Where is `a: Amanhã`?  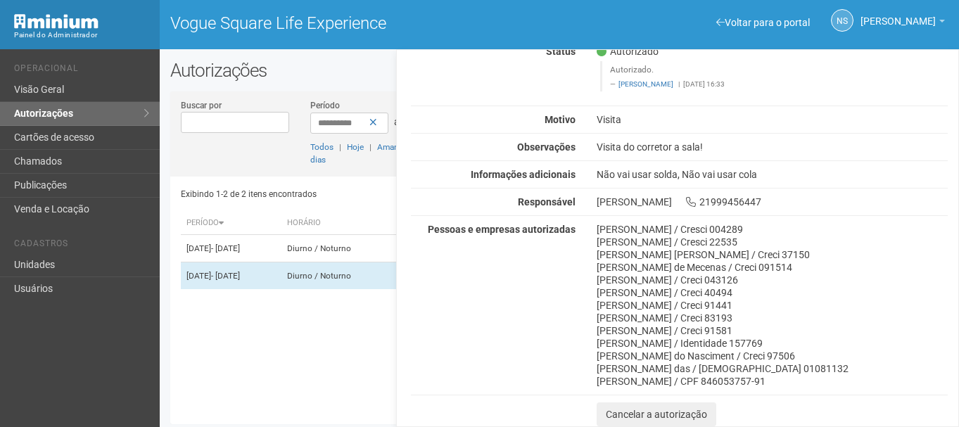 a: Amanhã is located at coordinates (392, 147).